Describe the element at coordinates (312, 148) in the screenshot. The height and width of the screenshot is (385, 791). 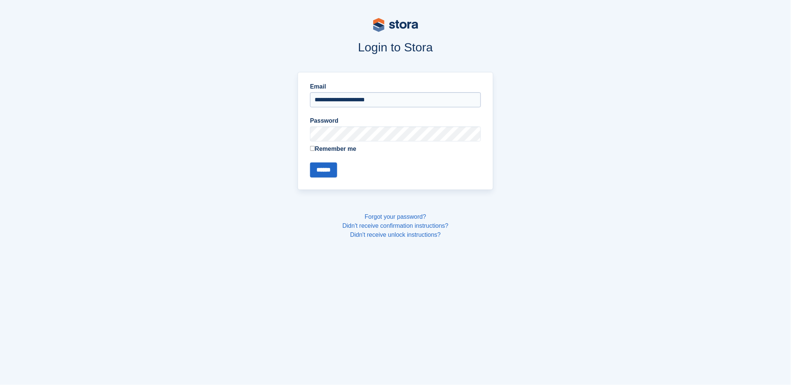
I see `input: Remember me` at that location.